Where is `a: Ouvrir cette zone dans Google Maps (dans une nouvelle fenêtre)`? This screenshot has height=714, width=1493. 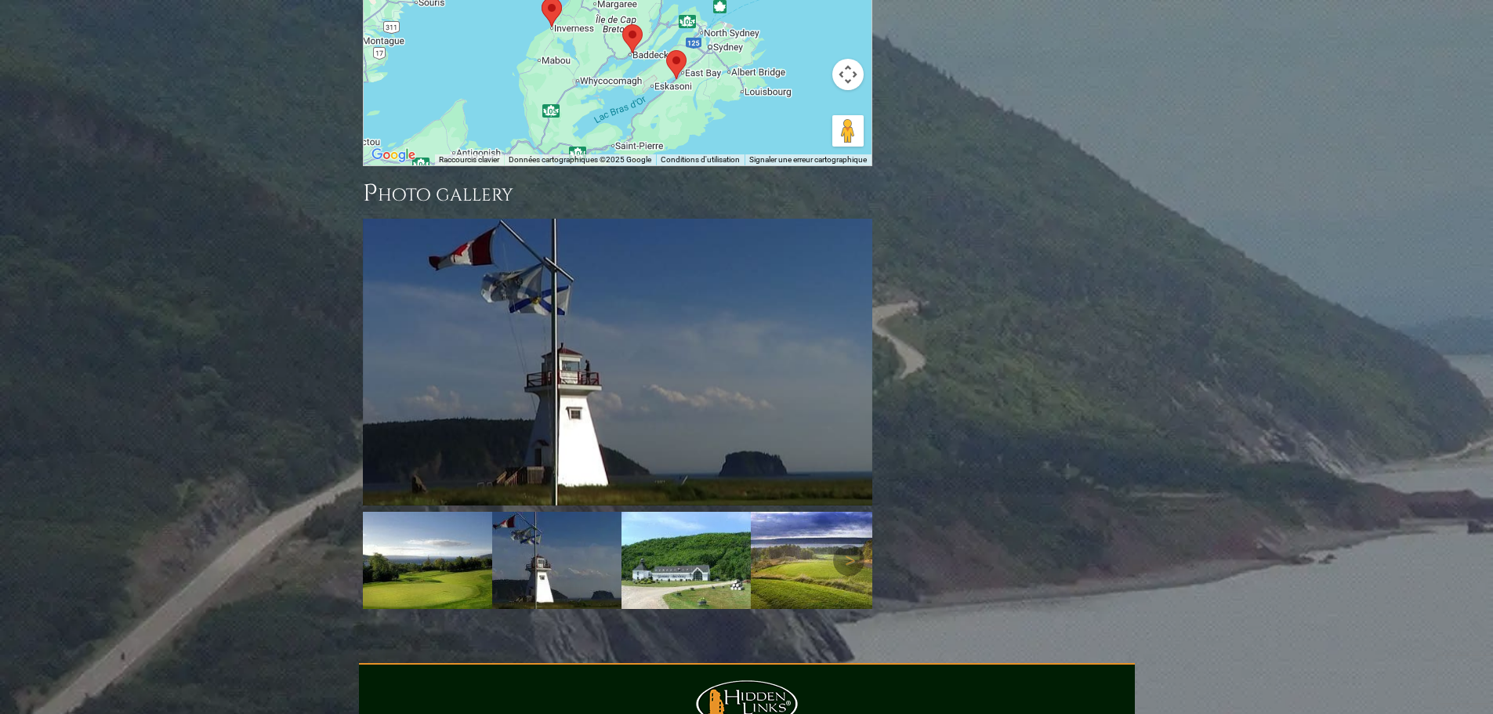
a: Ouvrir cette zone dans Google Maps (dans une nouvelle fenêtre) is located at coordinates (393, 155).